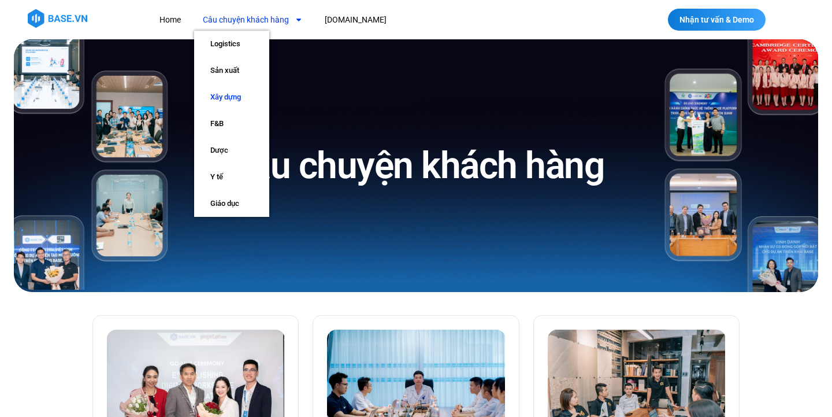  I want to click on nav: Menu, so click(372, 20).